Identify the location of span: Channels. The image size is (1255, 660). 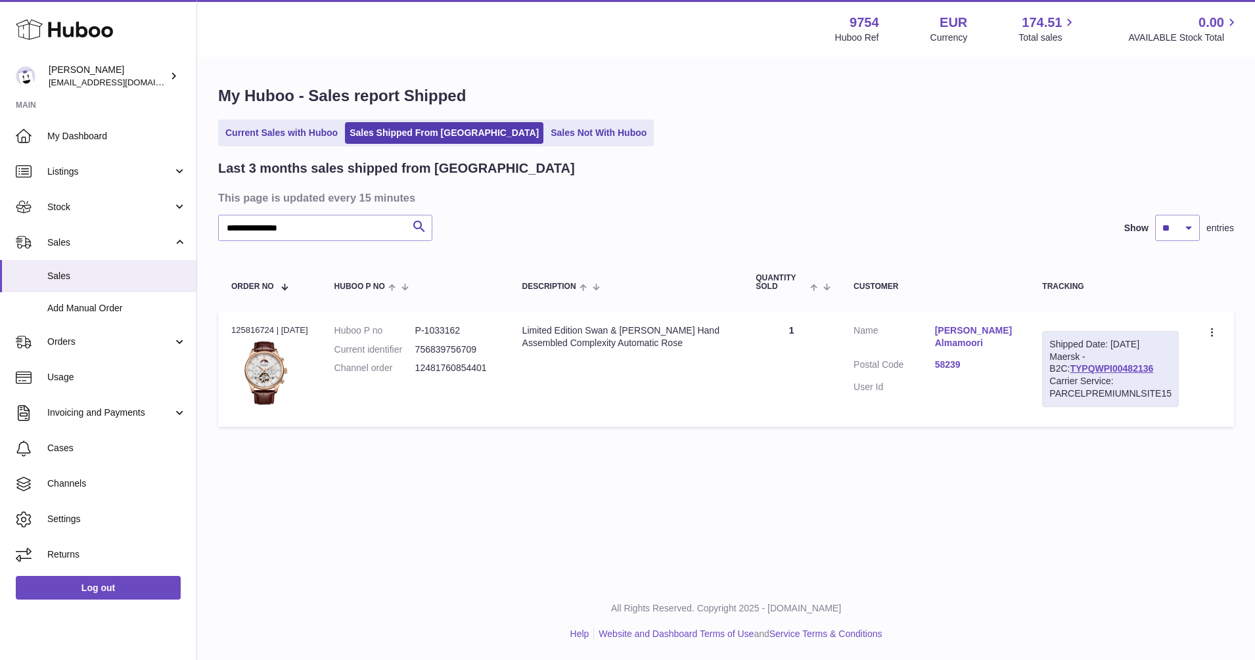
(117, 484).